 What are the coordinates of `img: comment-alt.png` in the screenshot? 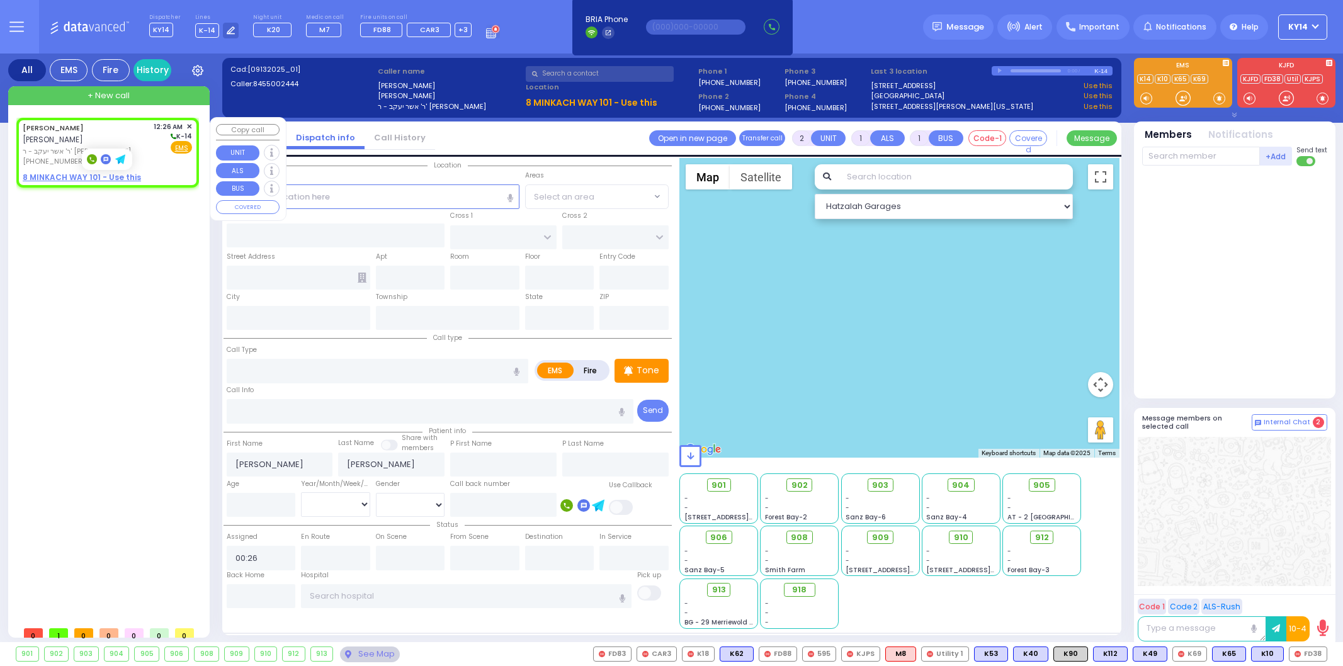 It's located at (1258, 423).